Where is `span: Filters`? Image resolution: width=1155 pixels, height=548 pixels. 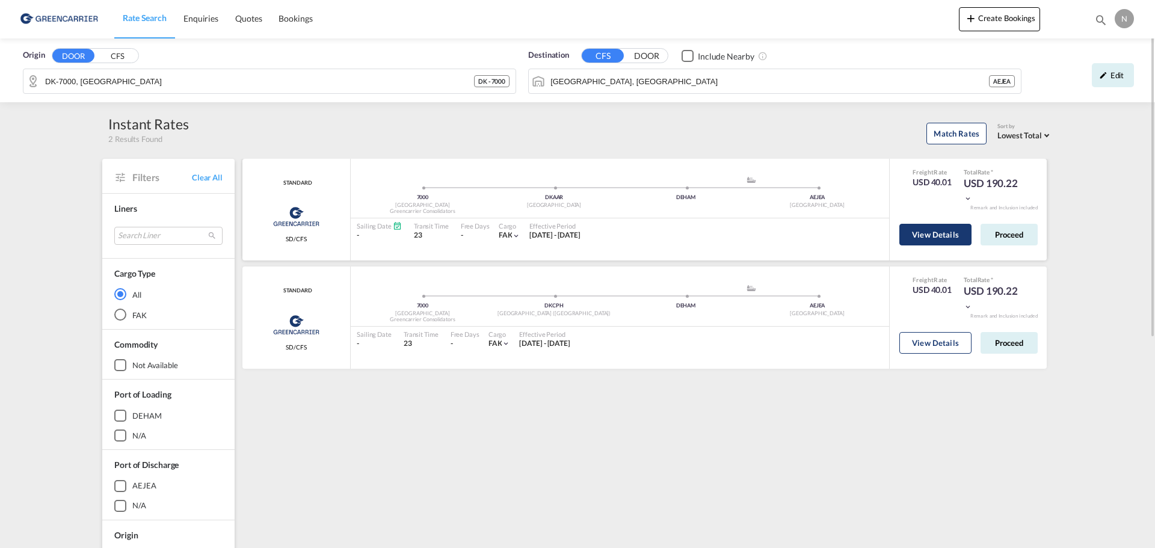 span: Filters is located at coordinates (162, 178).